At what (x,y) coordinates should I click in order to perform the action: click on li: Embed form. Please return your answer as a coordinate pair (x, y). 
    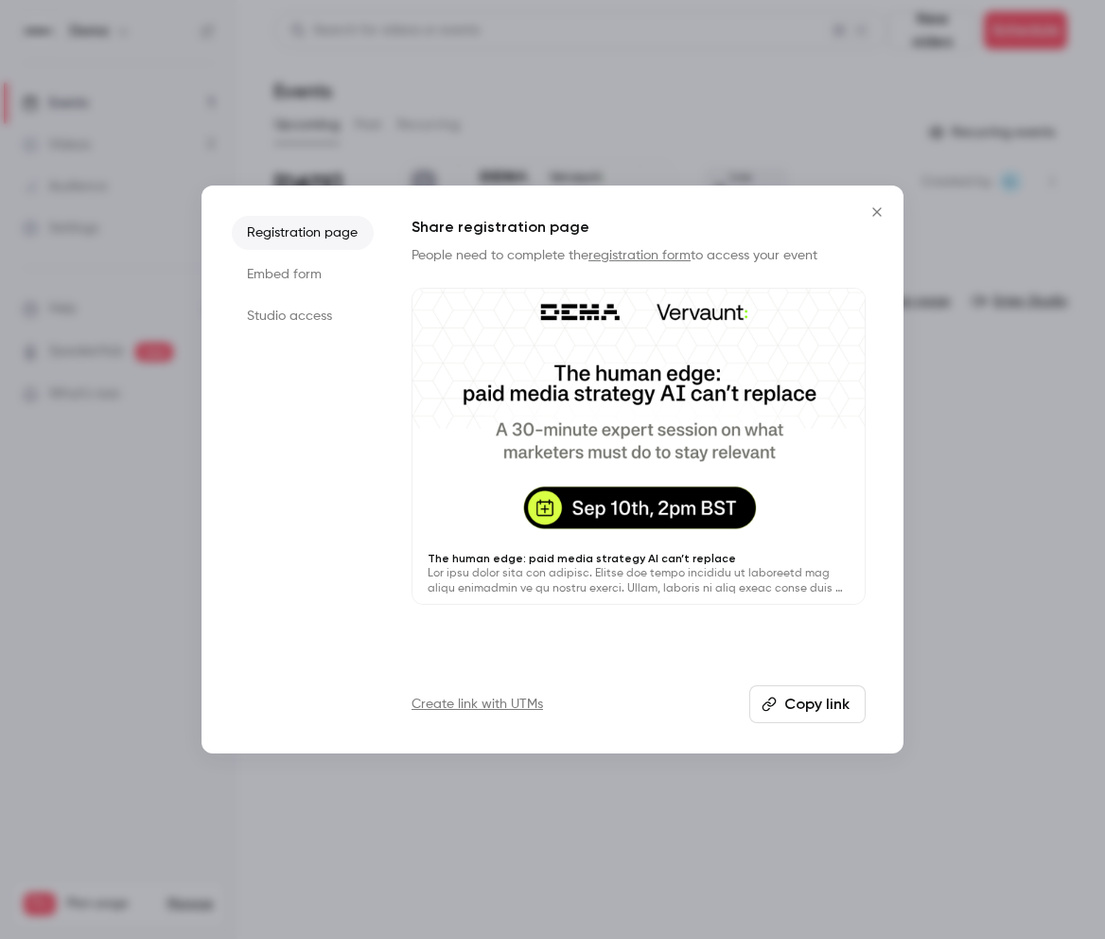
    Looking at the image, I should click on (303, 274).